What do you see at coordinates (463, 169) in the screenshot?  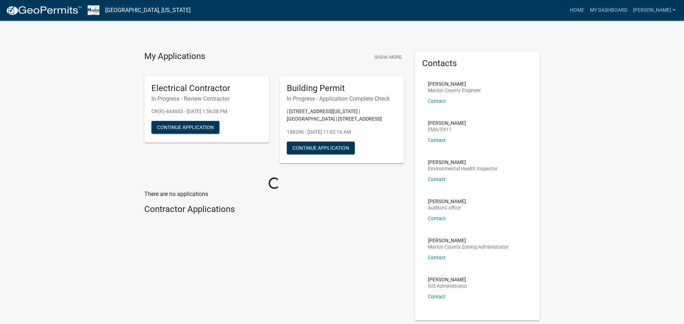 I see `p: Environmental Health Inspector` at bounding box center [463, 169].